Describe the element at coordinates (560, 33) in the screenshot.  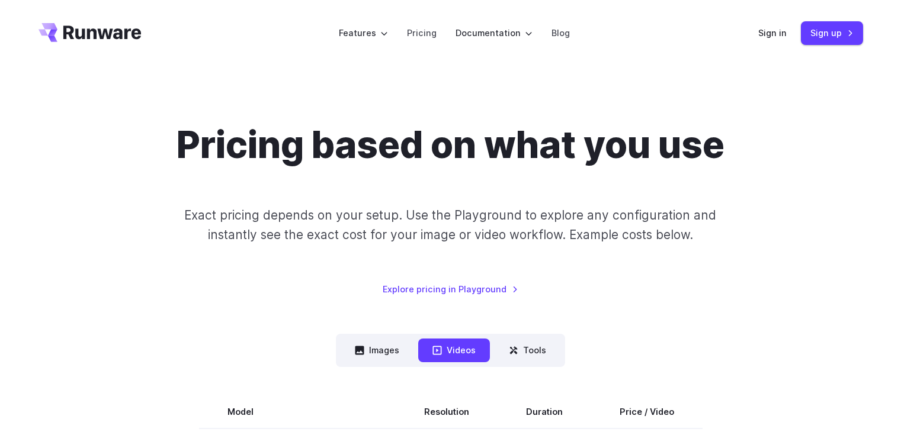
I see `a: Blog` at that location.